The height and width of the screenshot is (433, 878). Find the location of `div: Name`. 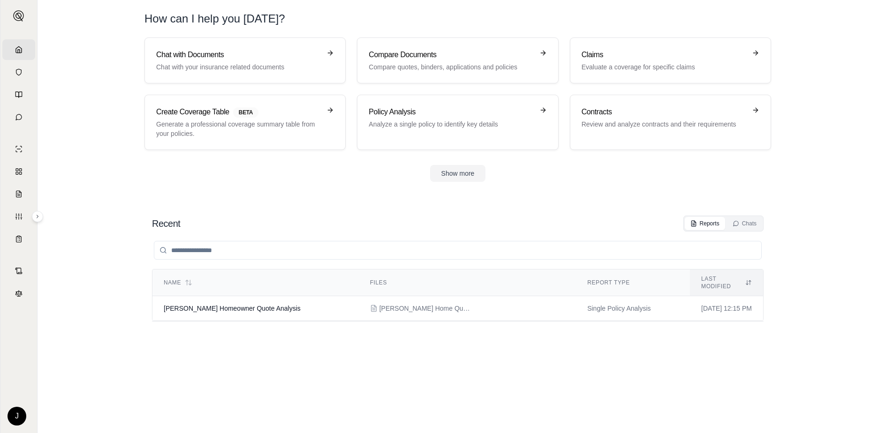

div: Name is located at coordinates (255, 283).